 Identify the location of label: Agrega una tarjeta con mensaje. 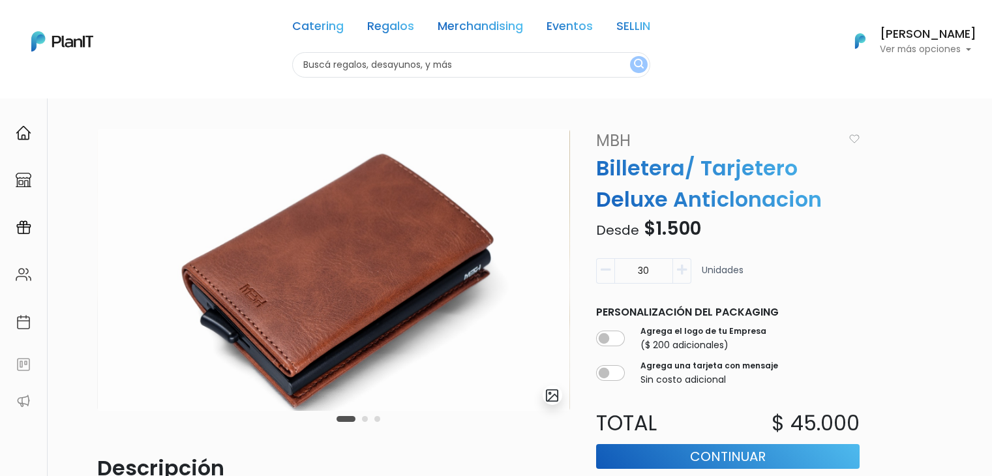
(709, 366).